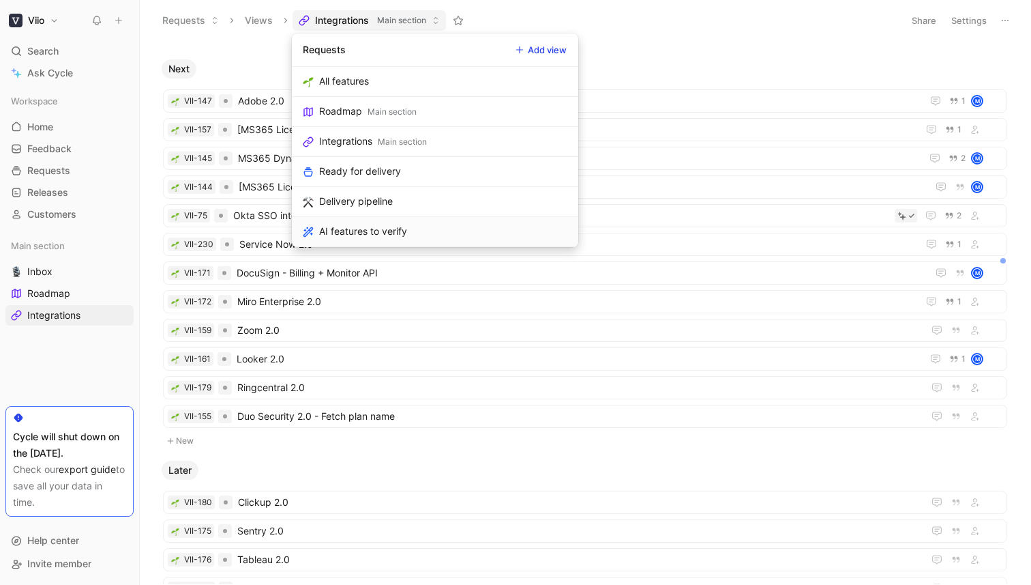 Image resolution: width=1031 pixels, height=585 pixels. I want to click on div: Ready for delivery, so click(360, 171).